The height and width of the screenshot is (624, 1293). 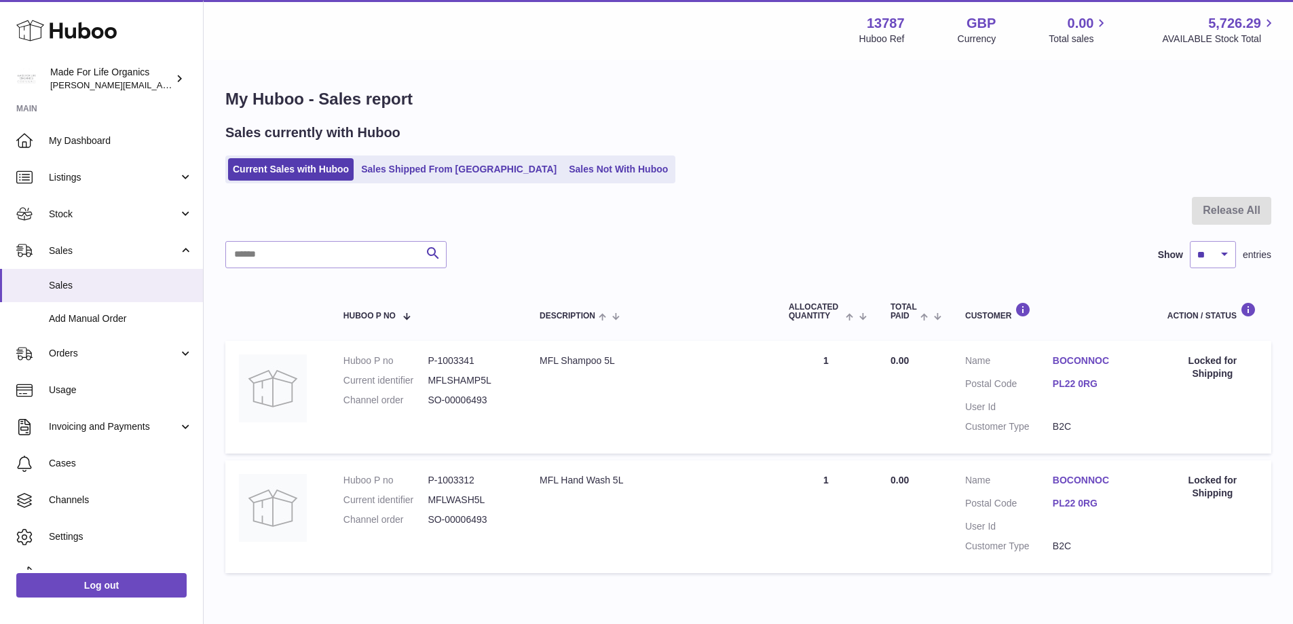 I want to click on span: My Dashboard, so click(x=121, y=140).